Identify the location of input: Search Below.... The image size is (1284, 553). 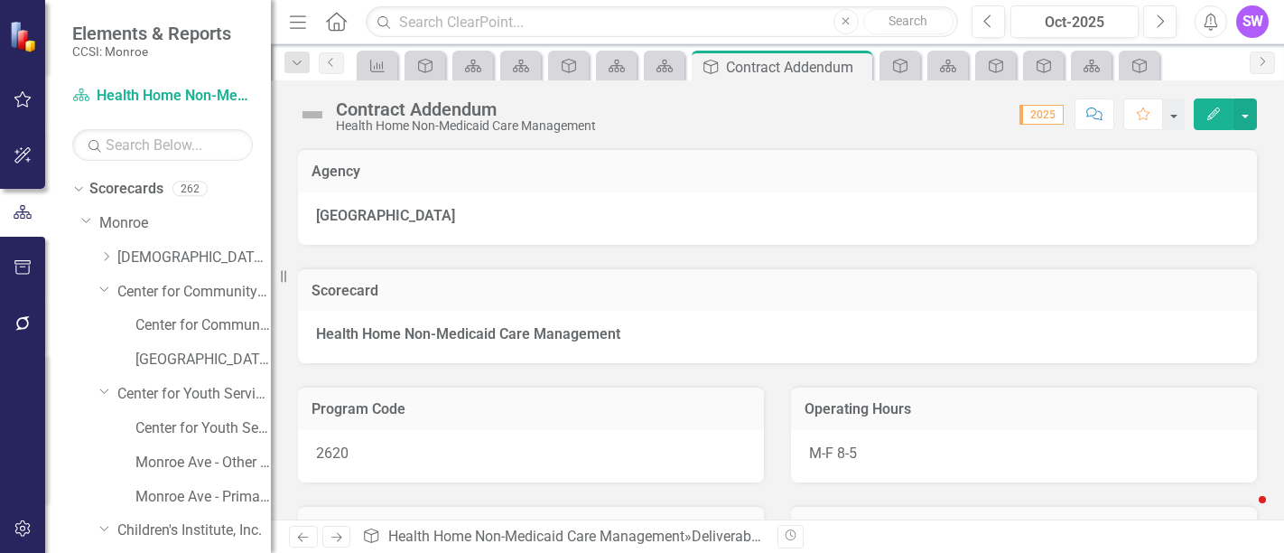
(163, 144).